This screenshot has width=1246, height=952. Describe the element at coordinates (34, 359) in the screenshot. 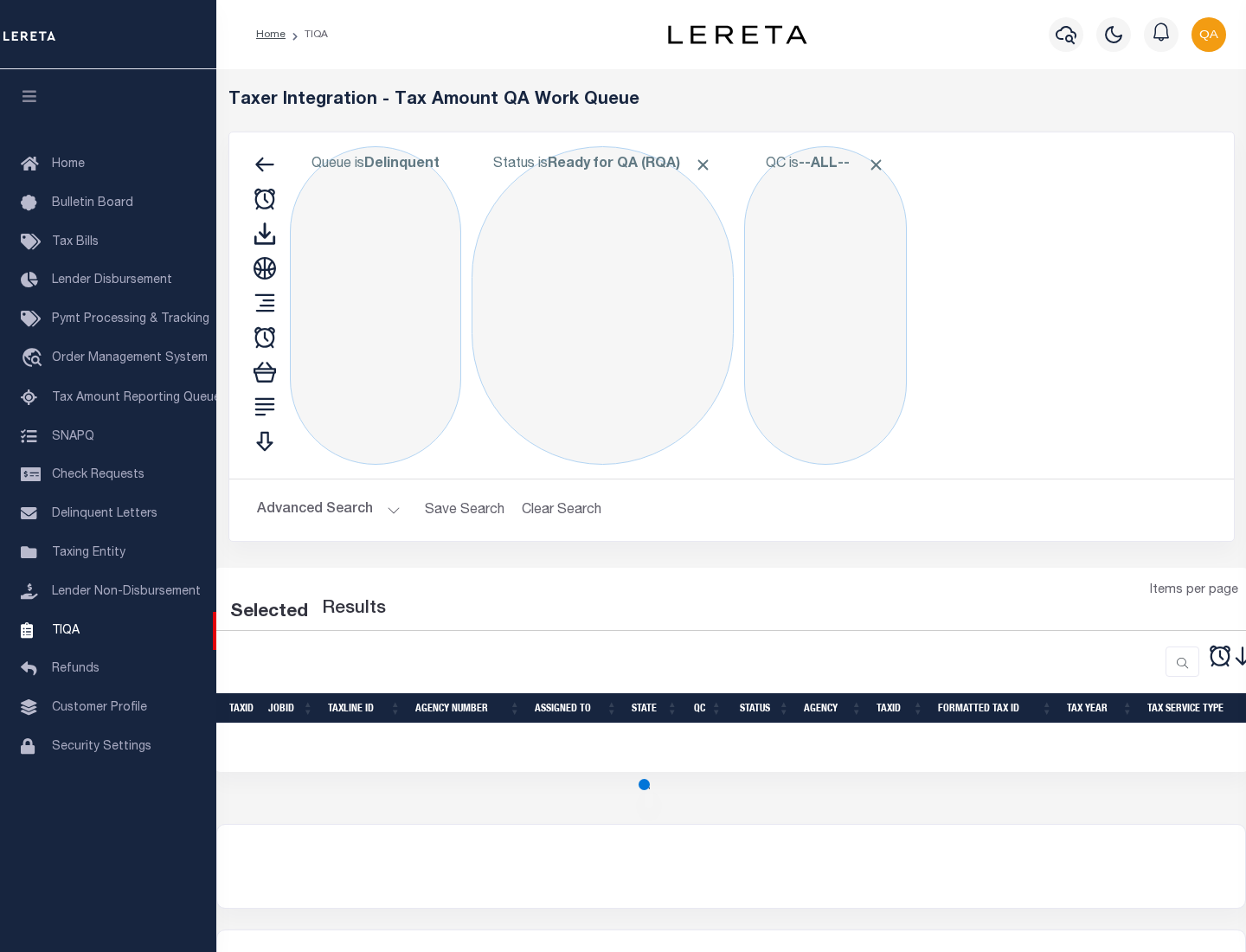

I see `i: travel_explore` at that location.